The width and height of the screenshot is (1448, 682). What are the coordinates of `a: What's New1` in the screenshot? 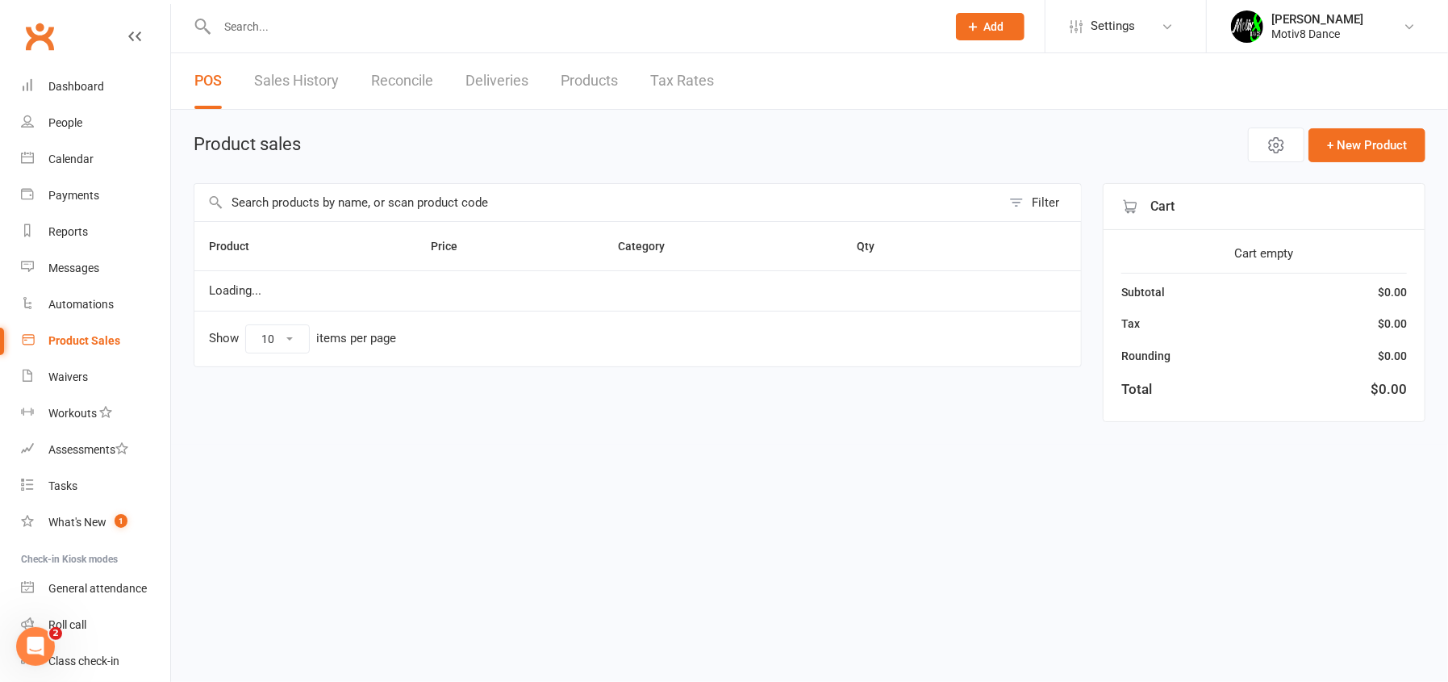 It's located at (95, 522).